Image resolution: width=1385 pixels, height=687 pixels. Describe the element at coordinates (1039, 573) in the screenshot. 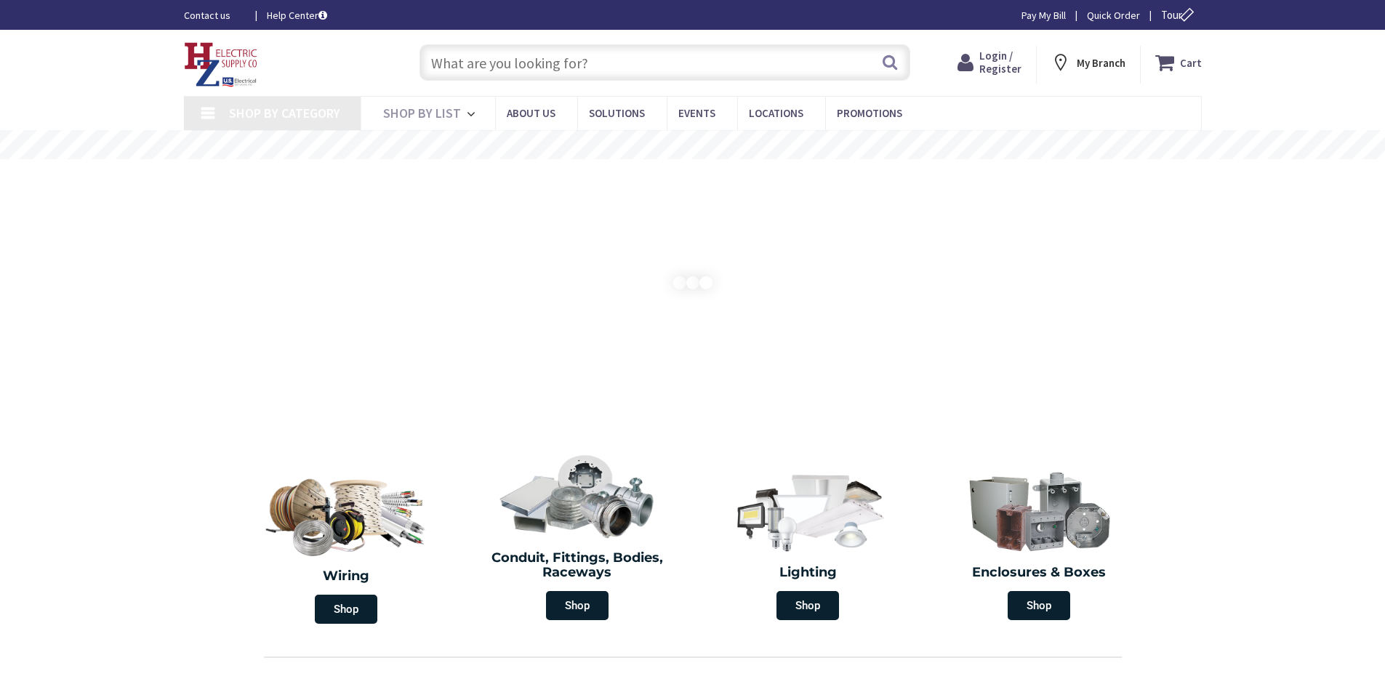

I see `h2: Enclosures & Boxes` at that location.